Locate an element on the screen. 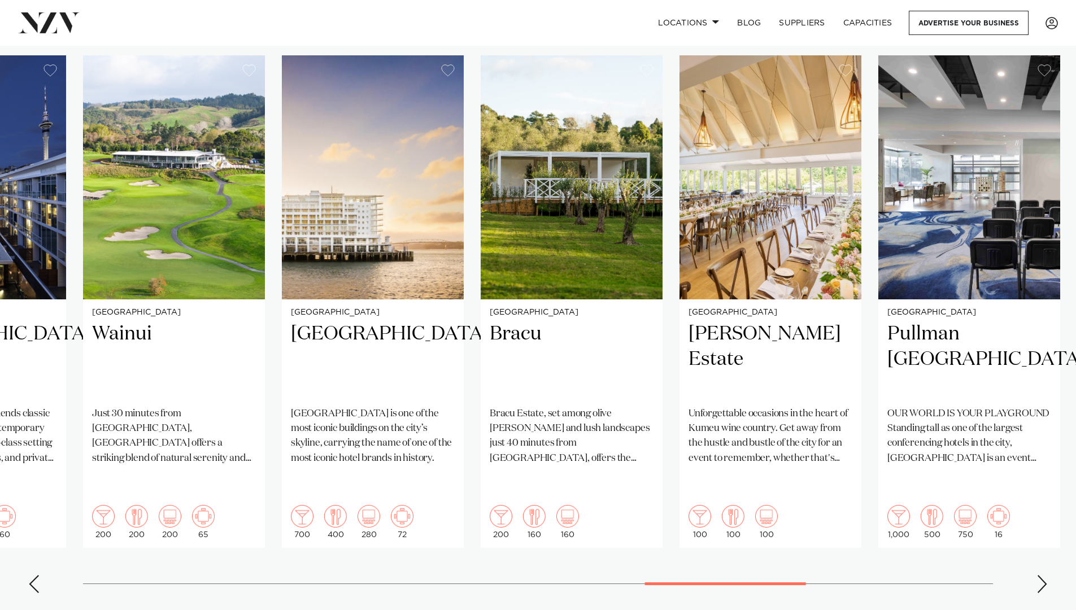 This screenshot has width=1076, height=610. swiper-slide: 21 / 26 is located at coordinates (970, 302).